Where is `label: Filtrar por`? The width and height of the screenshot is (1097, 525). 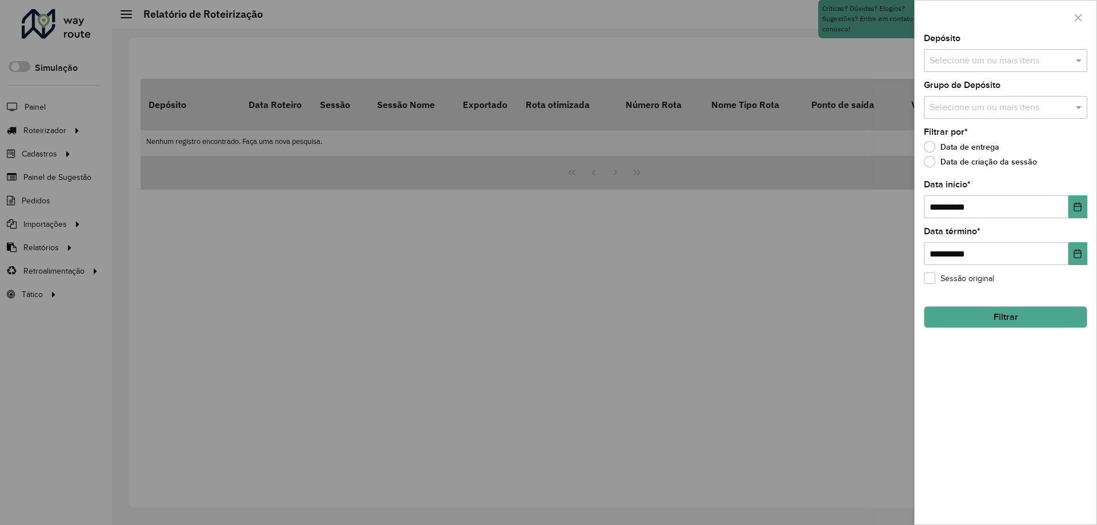
label: Filtrar por is located at coordinates (946, 132).